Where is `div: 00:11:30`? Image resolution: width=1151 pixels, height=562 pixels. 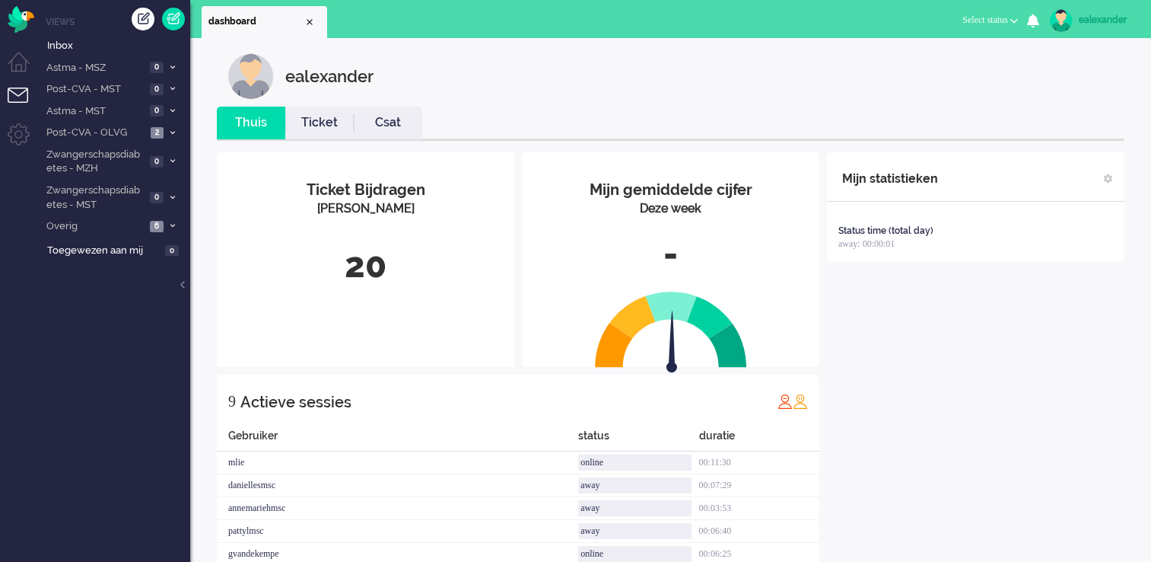 div: 00:11:30 is located at coordinates (759, 463).